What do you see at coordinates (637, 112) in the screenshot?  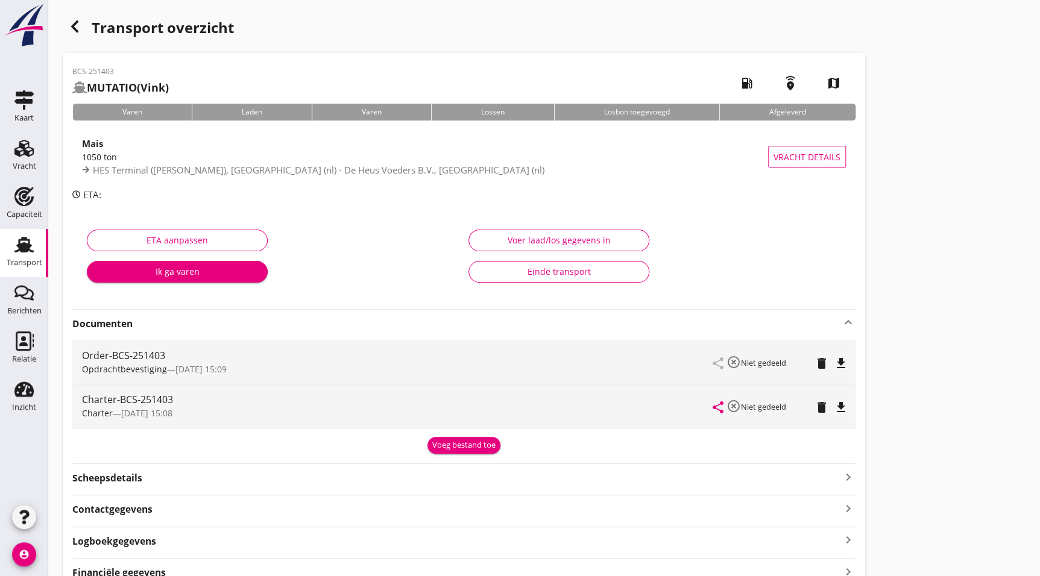 I see `div: Losbon toegevoegd` at bounding box center [637, 112].